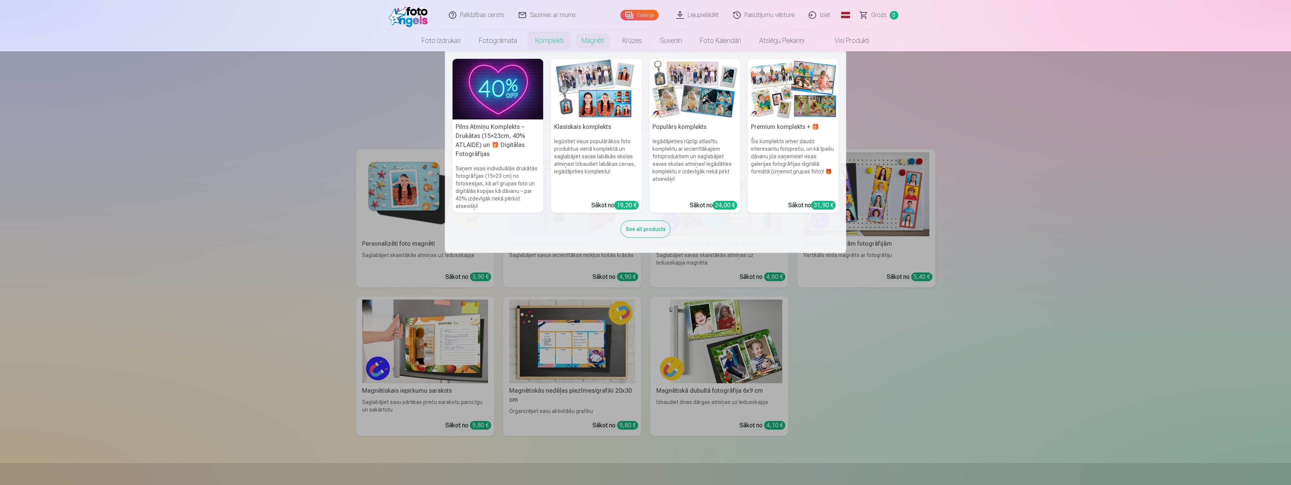 The height and width of the screenshot is (485, 1291). Describe the element at coordinates (498, 141) in the screenshot. I see `h5: Pilns Atmiņu Komplekts – Drukātas (15×23cm, 40% ATLAIDE) un 🎁 Digitālas Fotogrāfijas` at that location.